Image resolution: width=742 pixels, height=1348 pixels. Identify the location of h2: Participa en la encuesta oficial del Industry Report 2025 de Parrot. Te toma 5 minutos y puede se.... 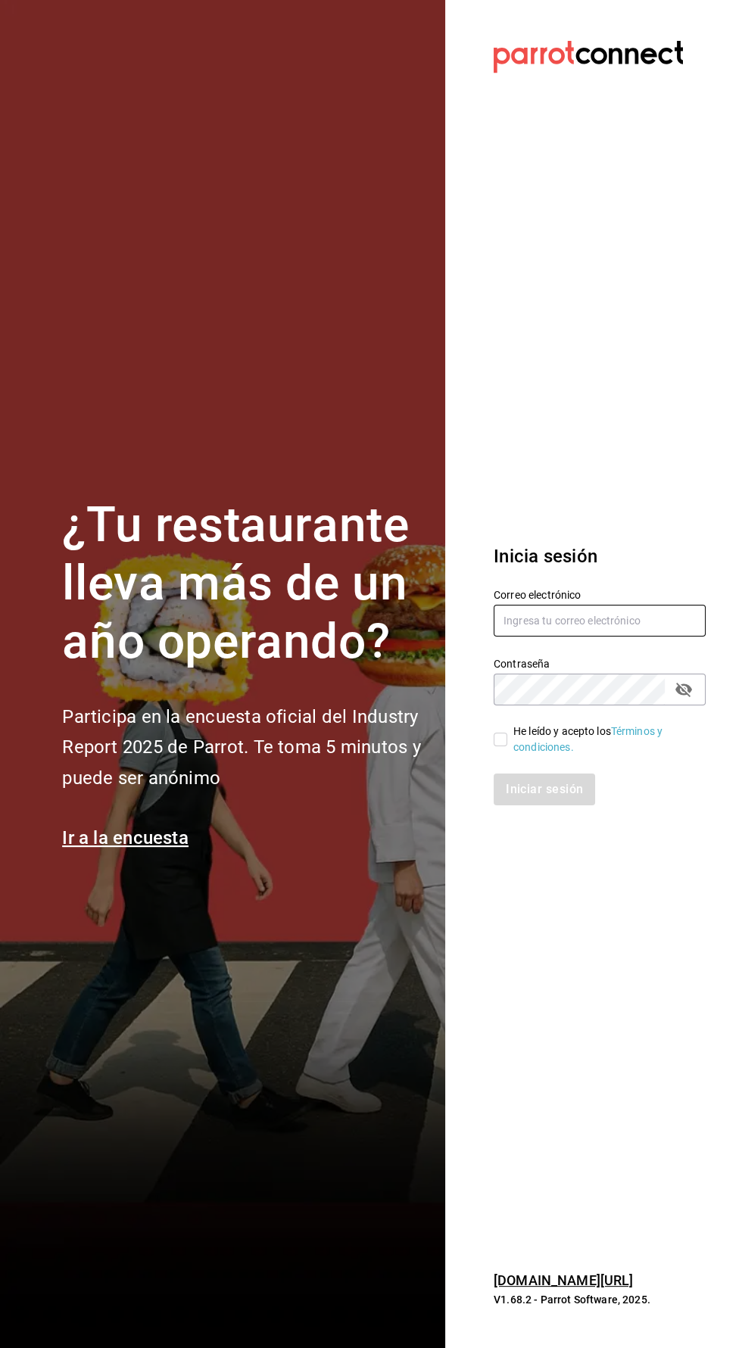
(245, 748).